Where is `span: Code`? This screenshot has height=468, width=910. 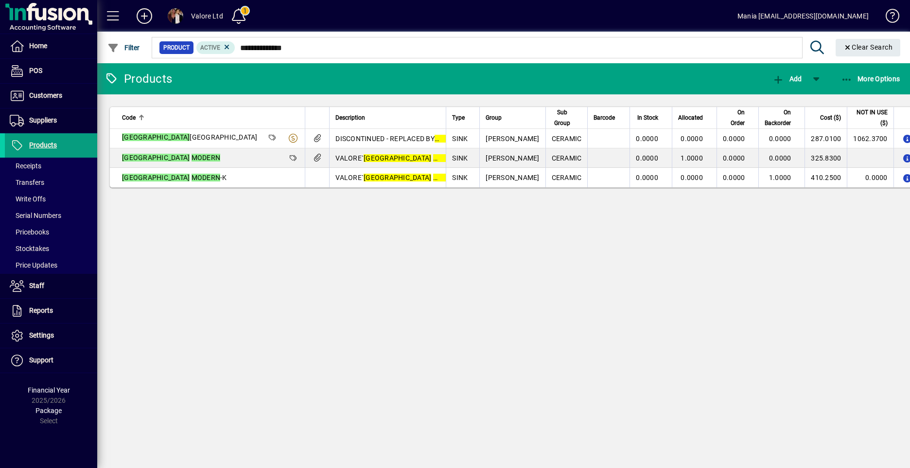 span: Code is located at coordinates (129, 118).